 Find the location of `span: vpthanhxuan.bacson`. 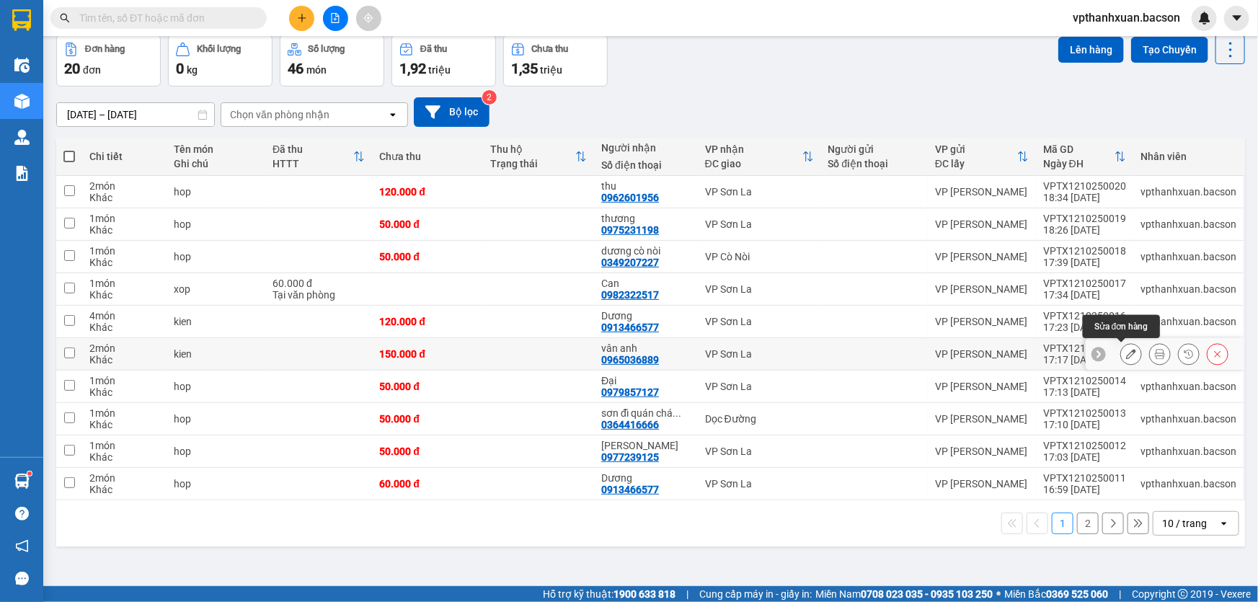

span: vpthanhxuan.bacson is located at coordinates (1126, 17).